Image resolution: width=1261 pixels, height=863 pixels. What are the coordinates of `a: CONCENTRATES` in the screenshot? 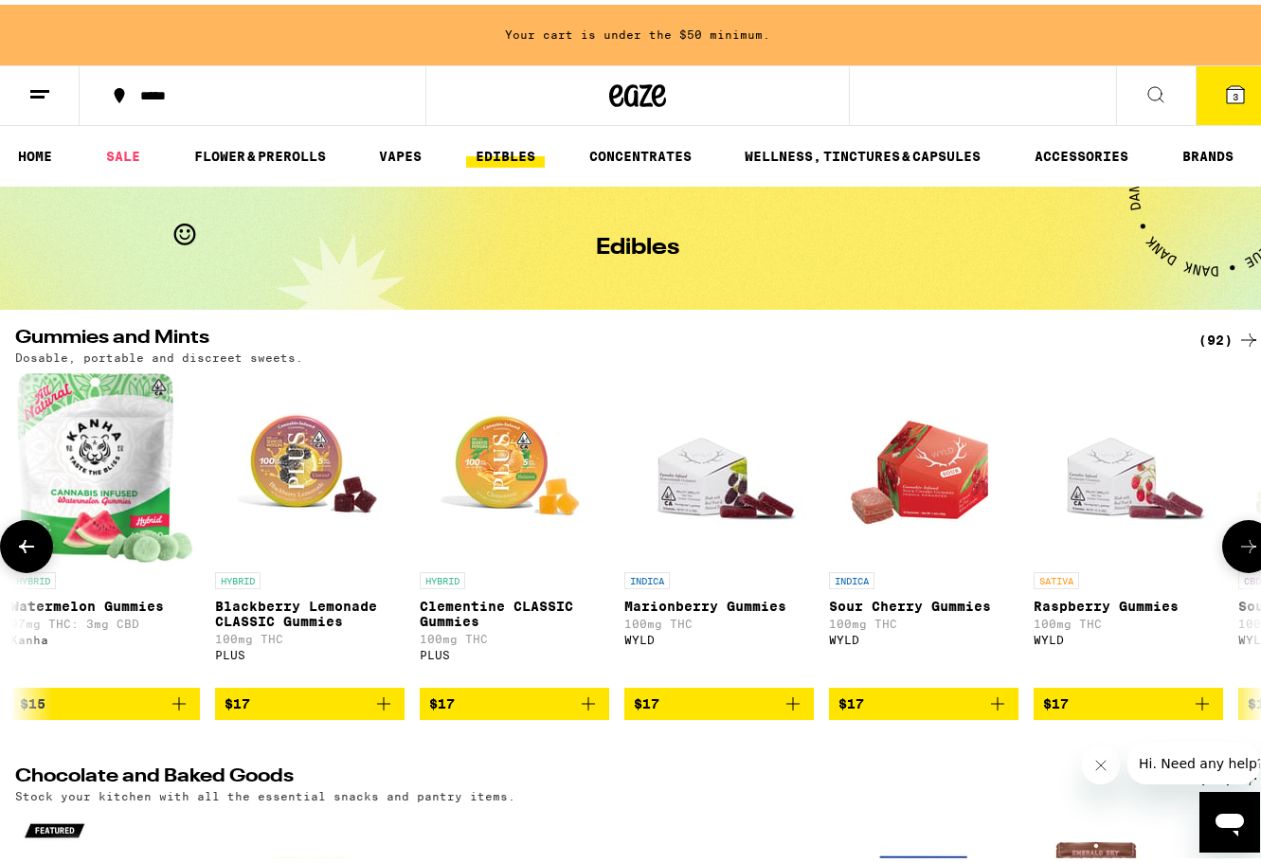 It's located at (640, 152).